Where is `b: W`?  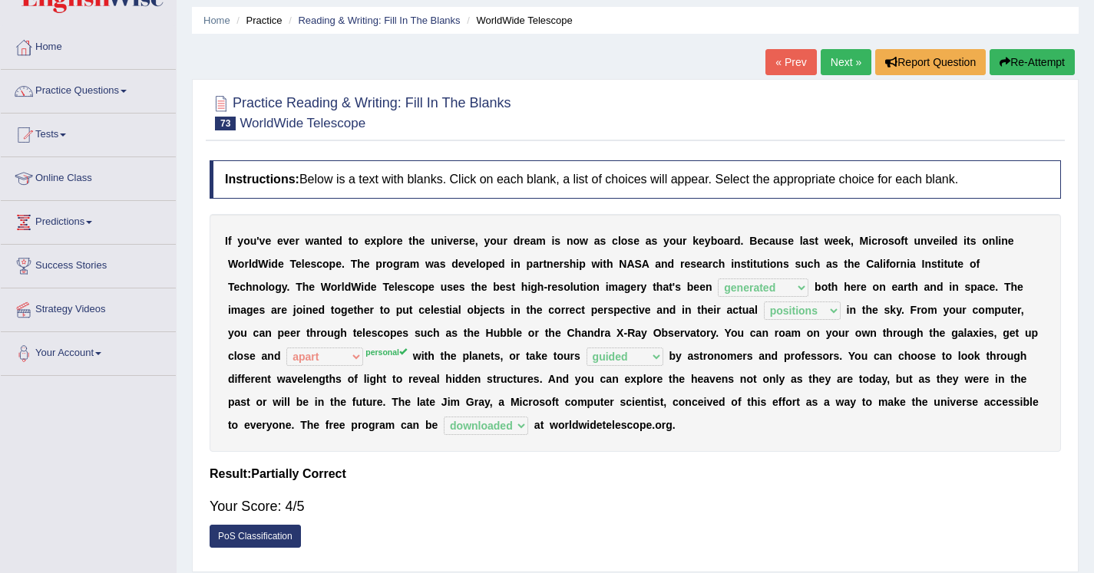
b: W is located at coordinates (233, 264).